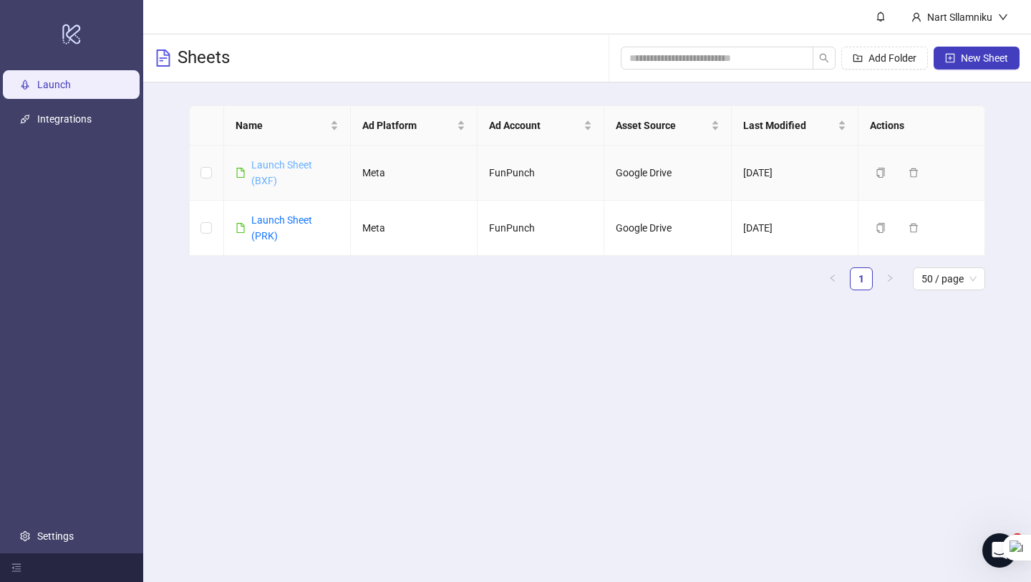 The height and width of the screenshot is (582, 1031). What do you see at coordinates (281, 228) in the screenshot?
I see `a: Launch Sheet (PRK)` at bounding box center [281, 228].